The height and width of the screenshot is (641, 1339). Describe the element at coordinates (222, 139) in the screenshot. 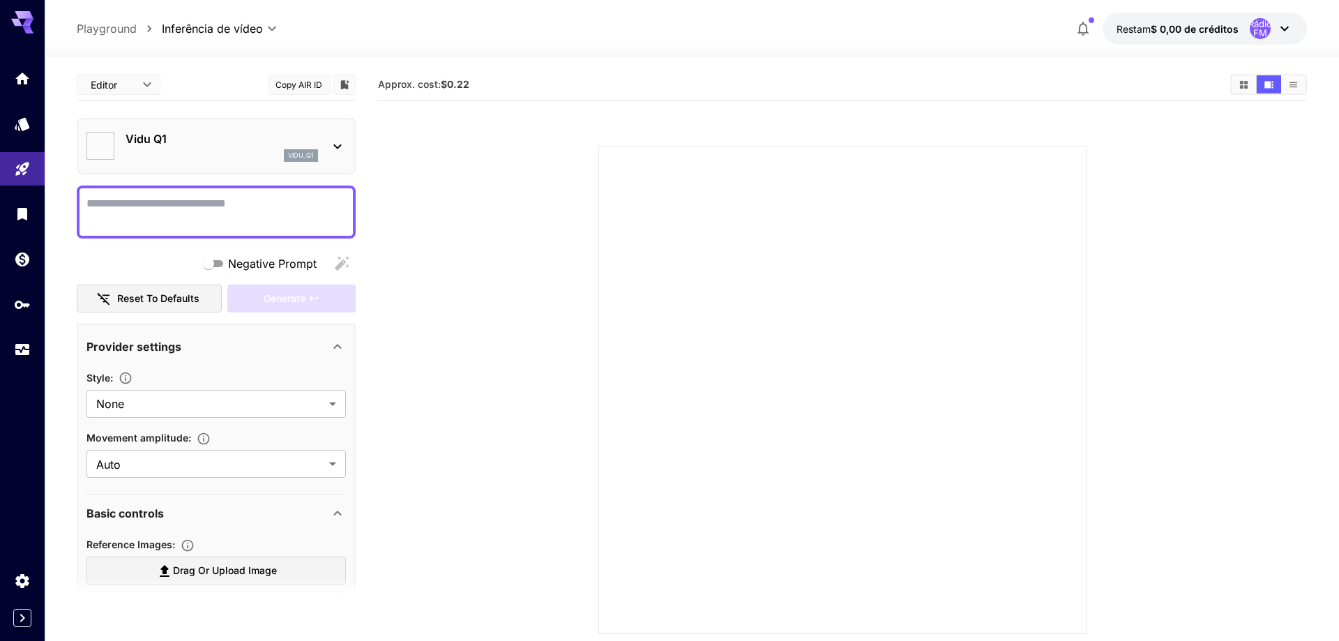

I see `p: Vidu Q1` at that location.